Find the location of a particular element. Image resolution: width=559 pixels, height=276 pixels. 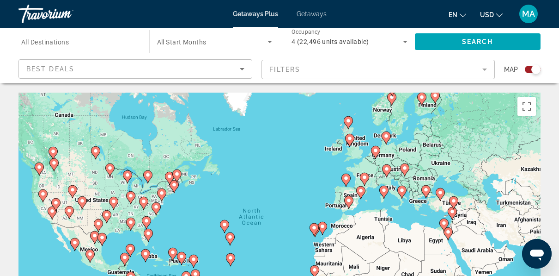

a: Getaways is located at coordinates (312, 14).